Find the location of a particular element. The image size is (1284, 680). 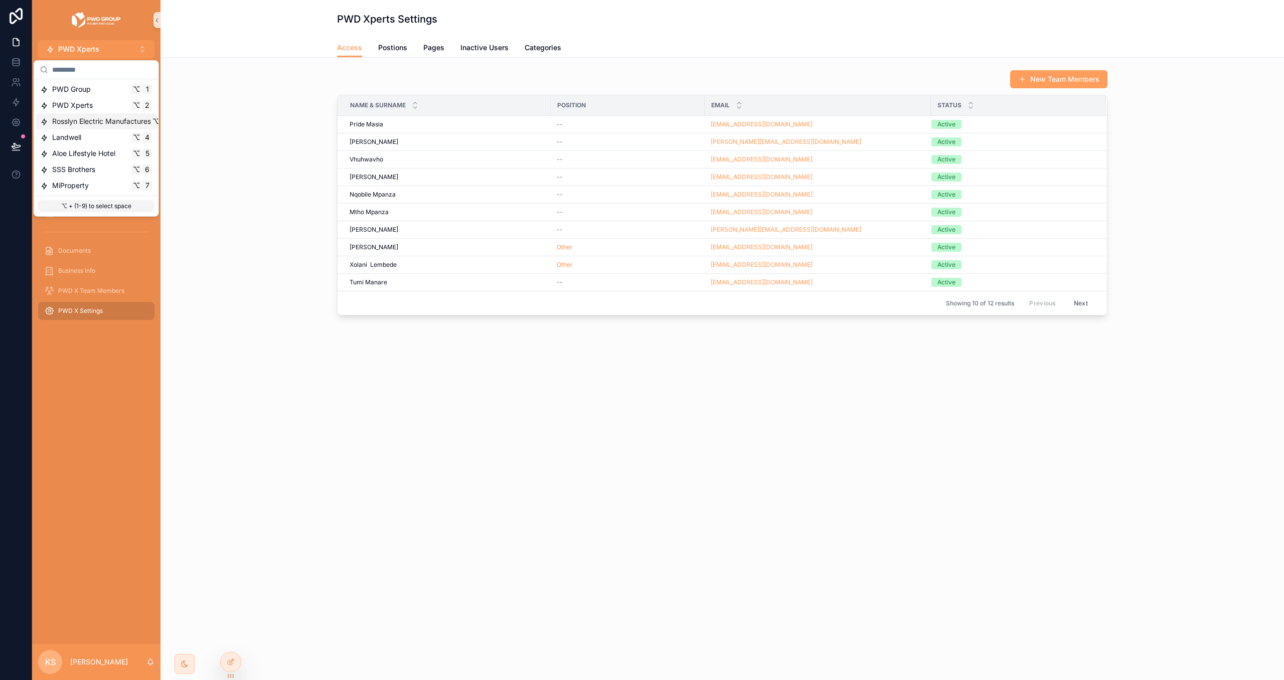

img: App logo is located at coordinates (96, 20).